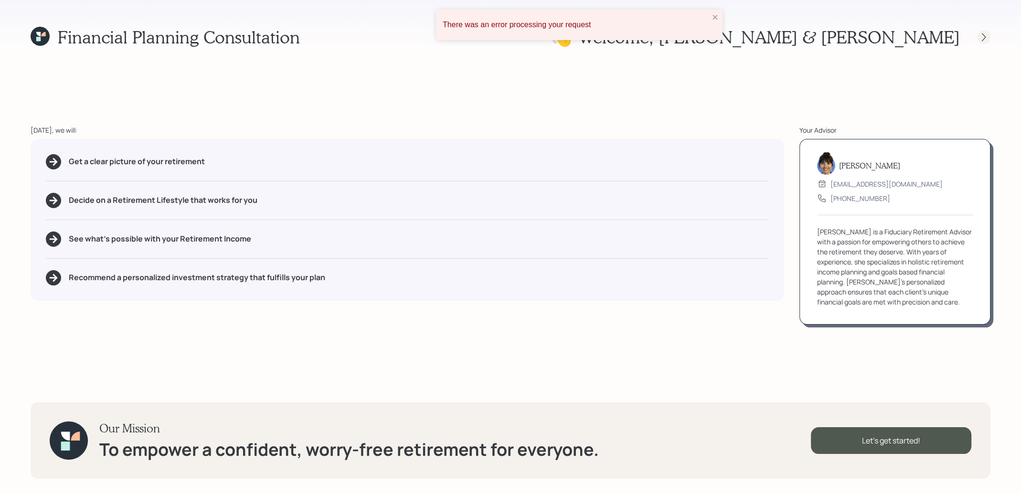 Image resolution: width=1021 pixels, height=494 pixels. What do you see at coordinates (160, 239) in the screenshot?
I see `h5: See what's possible with your Retirement Income` at bounding box center [160, 239].